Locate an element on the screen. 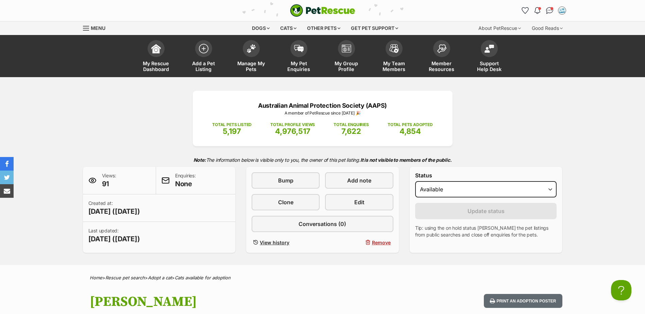 The width and height of the screenshot is (645, 314). p: TOTAL PETS LISTED is located at coordinates (232, 125).